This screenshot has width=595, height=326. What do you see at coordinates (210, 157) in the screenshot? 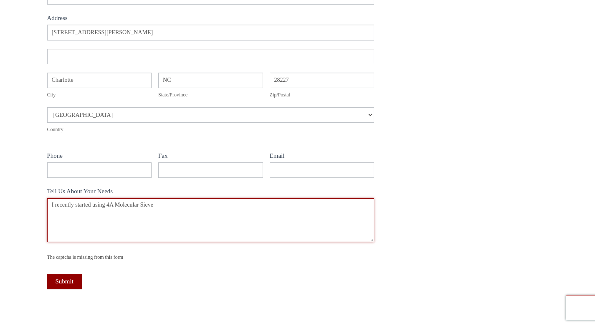
I see `label: Fax` at bounding box center [210, 157].